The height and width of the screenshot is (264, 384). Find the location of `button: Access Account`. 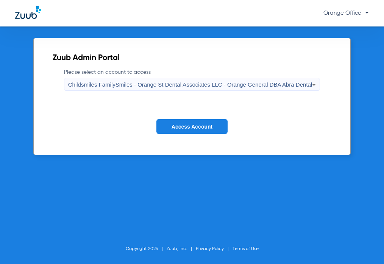

button: Access Account is located at coordinates (192, 127).